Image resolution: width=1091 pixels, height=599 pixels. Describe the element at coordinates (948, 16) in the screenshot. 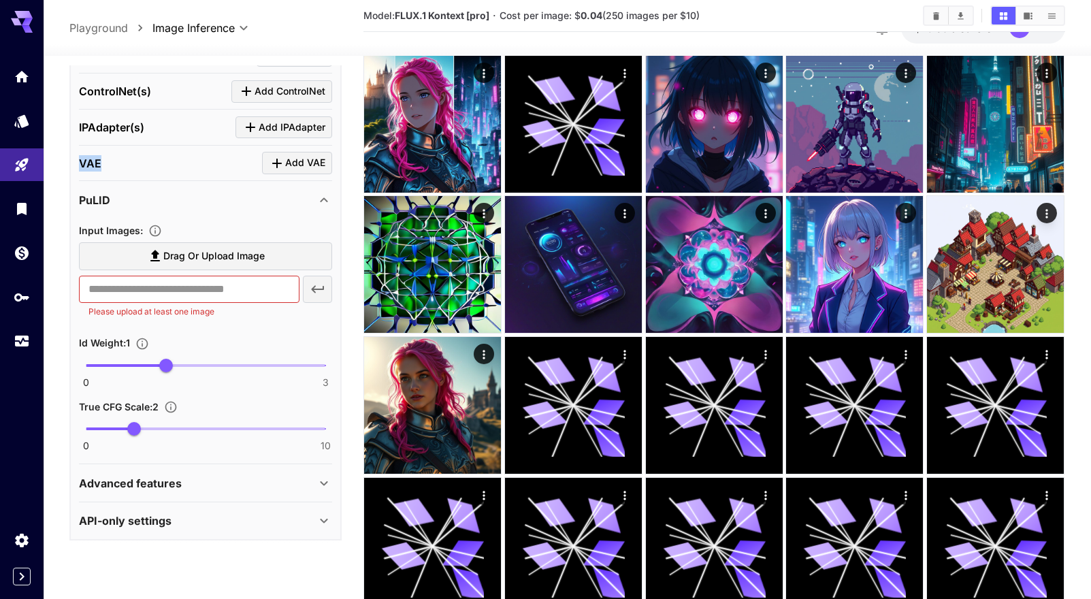

I see `div: Clear ImagesDownload All` at that location.